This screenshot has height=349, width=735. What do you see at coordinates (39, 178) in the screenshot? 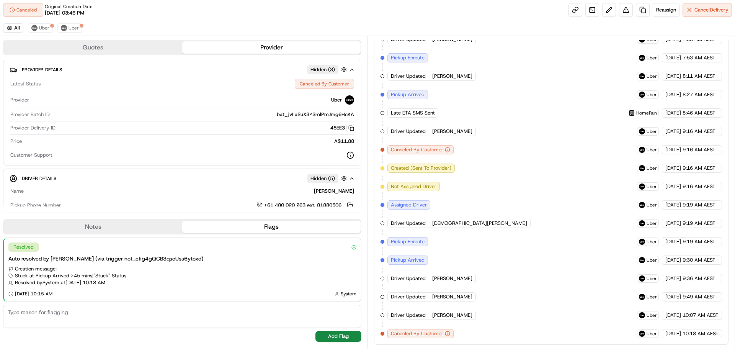
I see `span: Driver Details` at bounding box center [39, 178].